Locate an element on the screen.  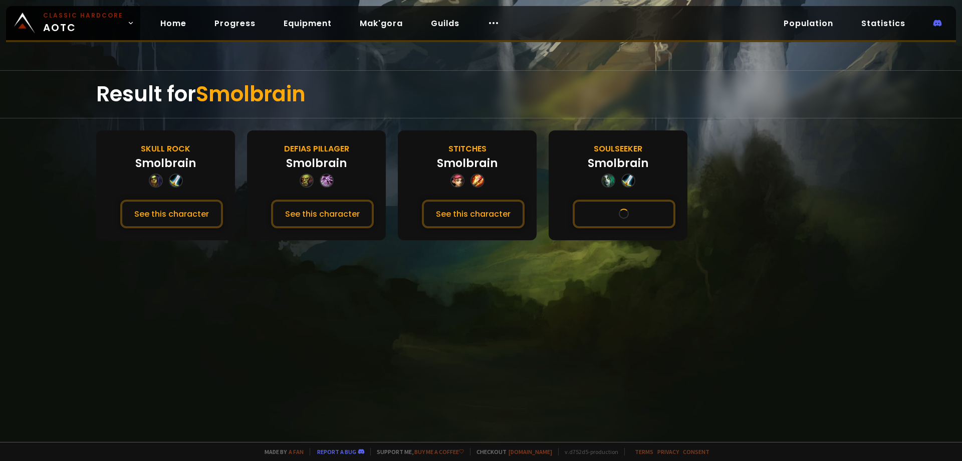
a: Equipment is located at coordinates (308, 23).